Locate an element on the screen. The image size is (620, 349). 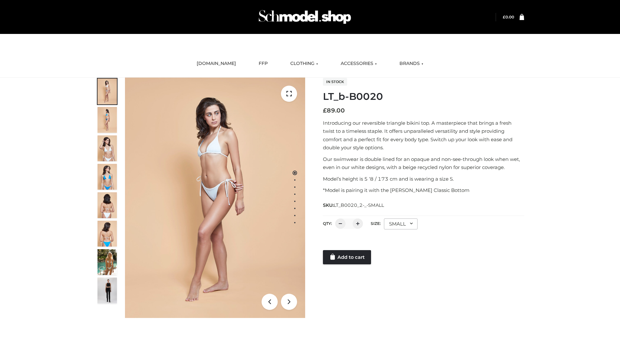
label: QTY: is located at coordinates (328, 223).